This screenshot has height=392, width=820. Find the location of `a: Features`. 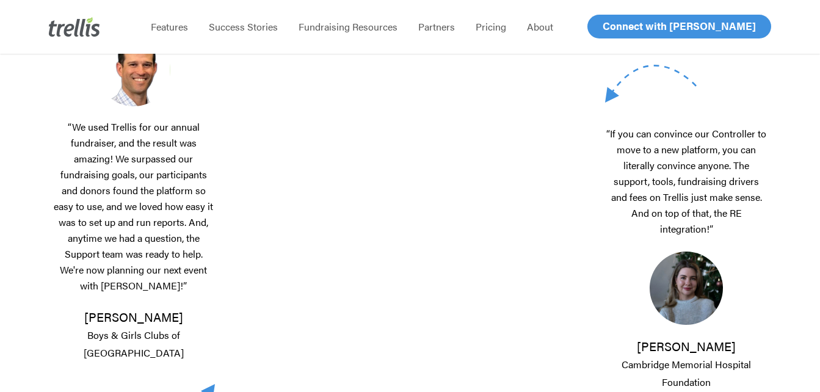

a: Features is located at coordinates (169, 27).